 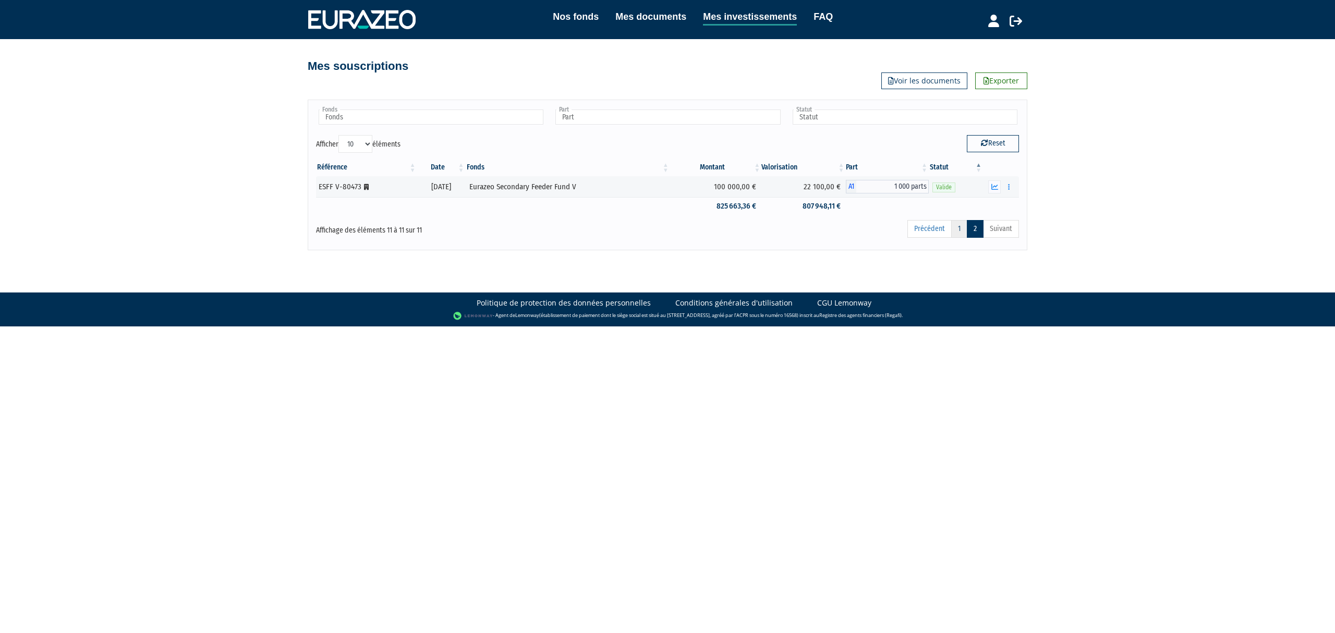 What do you see at coordinates (956, 167) in the screenshot?
I see `th: Statut : activer pour trier la colonne par ordre d&eacute;croissant` at bounding box center [956, 167].